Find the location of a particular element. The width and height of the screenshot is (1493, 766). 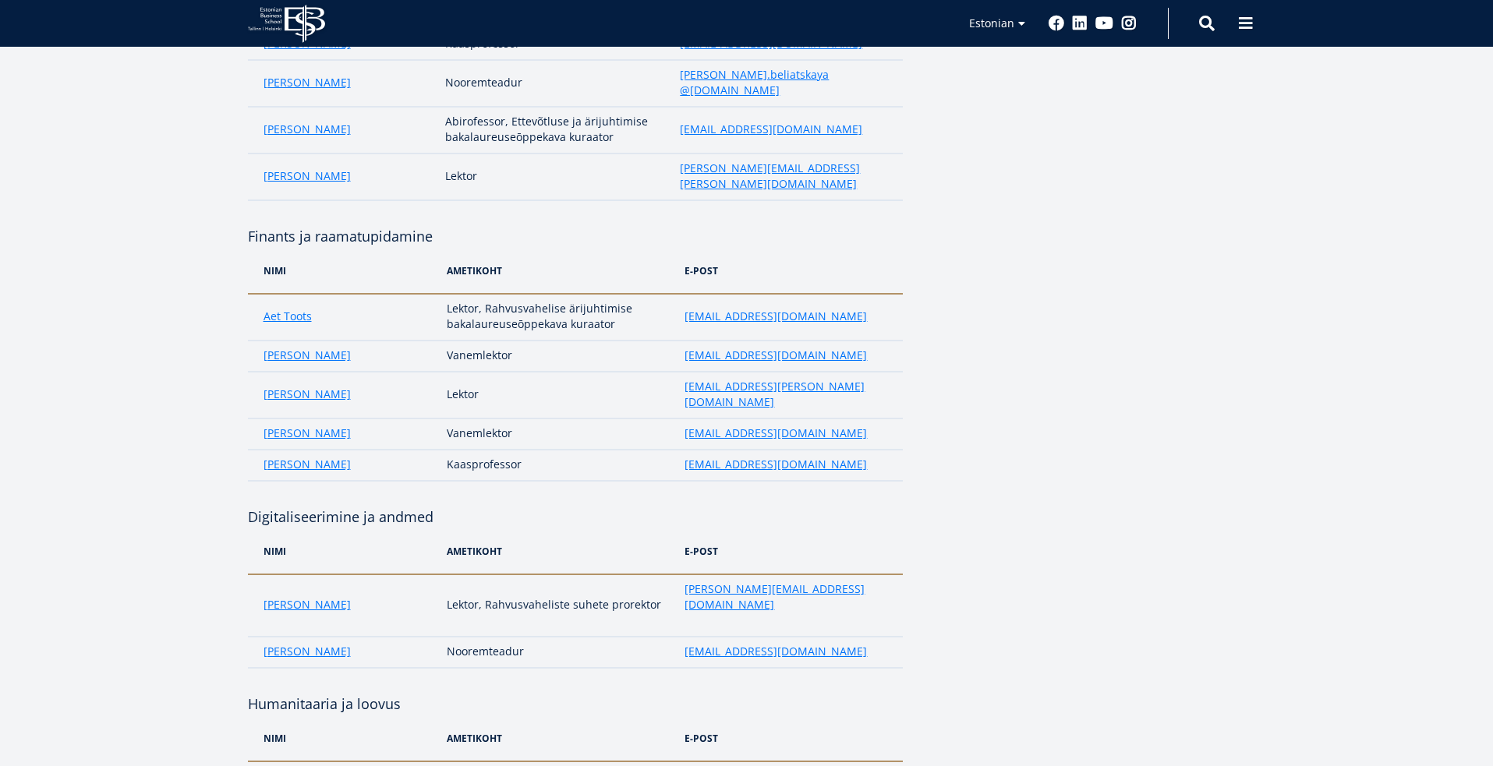

a: Facebook is located at coordinates (1057, 23).